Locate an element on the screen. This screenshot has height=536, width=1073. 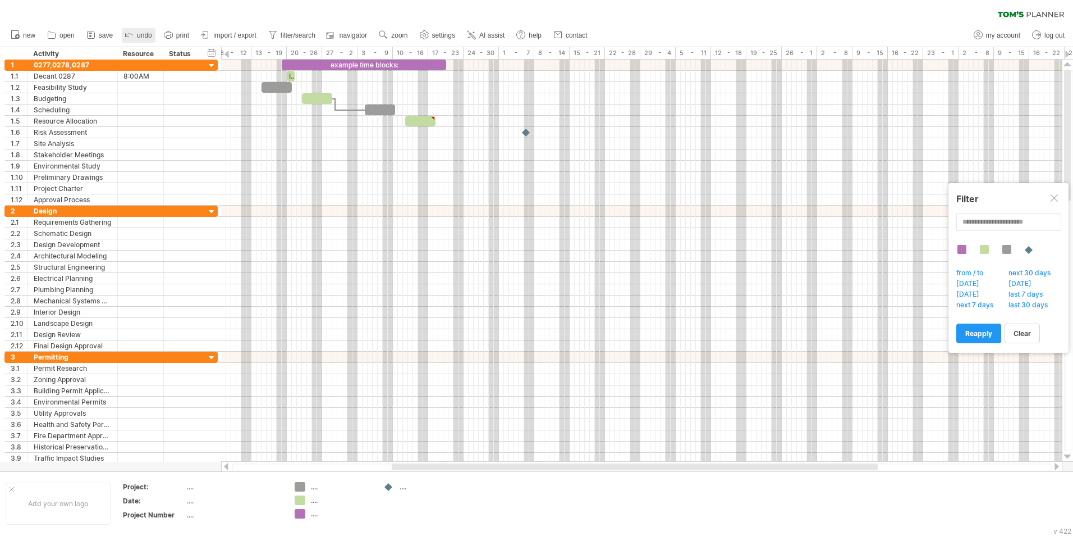
div: 12 - 18 is located at coordinates (729, 53).